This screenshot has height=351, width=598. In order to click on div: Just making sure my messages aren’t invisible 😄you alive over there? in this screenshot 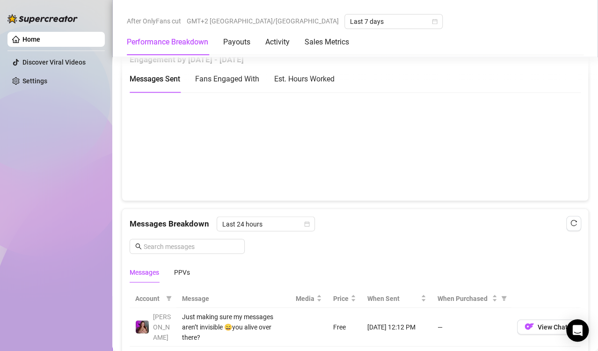, I will do `click(233, 327)`.